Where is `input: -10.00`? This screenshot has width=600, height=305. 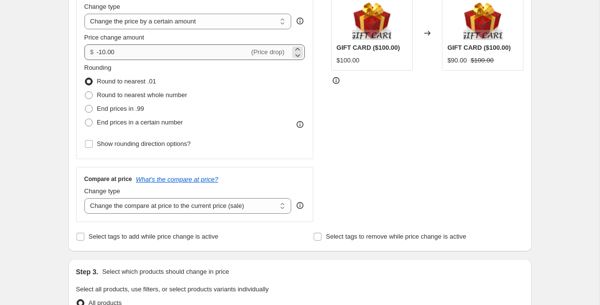 input: -10.00 is located at coordinates (173, 52).